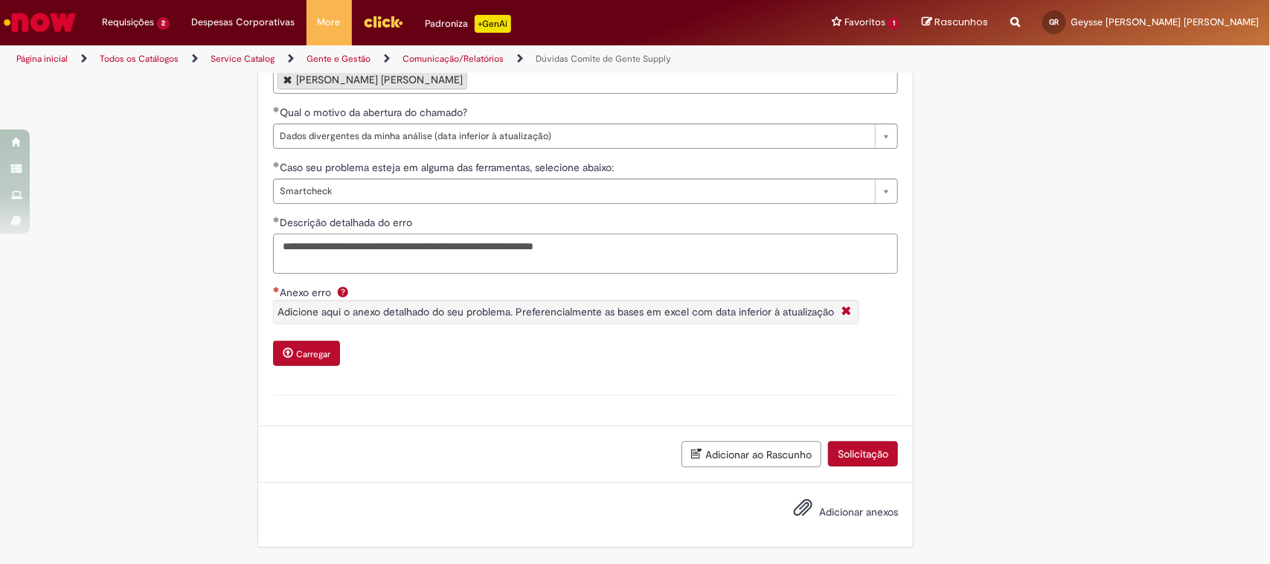 This screenshot has width=1270, height=564. I want to click on a: Gente e Gestão, so click(338, 59).